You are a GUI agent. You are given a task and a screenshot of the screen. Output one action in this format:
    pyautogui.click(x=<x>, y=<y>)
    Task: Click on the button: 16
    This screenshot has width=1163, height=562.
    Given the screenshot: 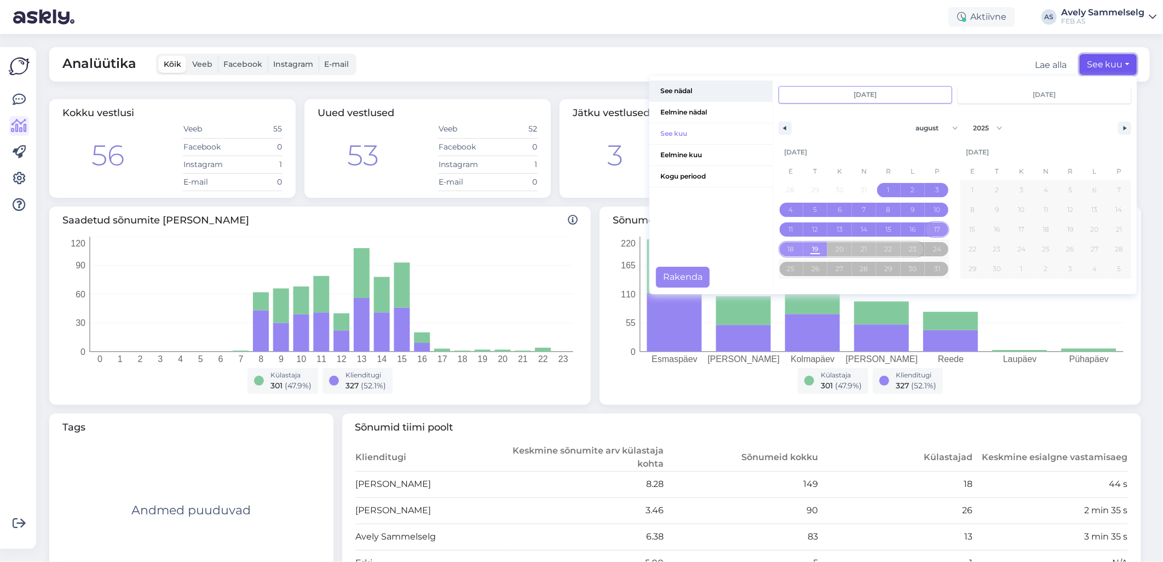 What is the action you would take?
    pyautogui.click(x=913, y=229)
    